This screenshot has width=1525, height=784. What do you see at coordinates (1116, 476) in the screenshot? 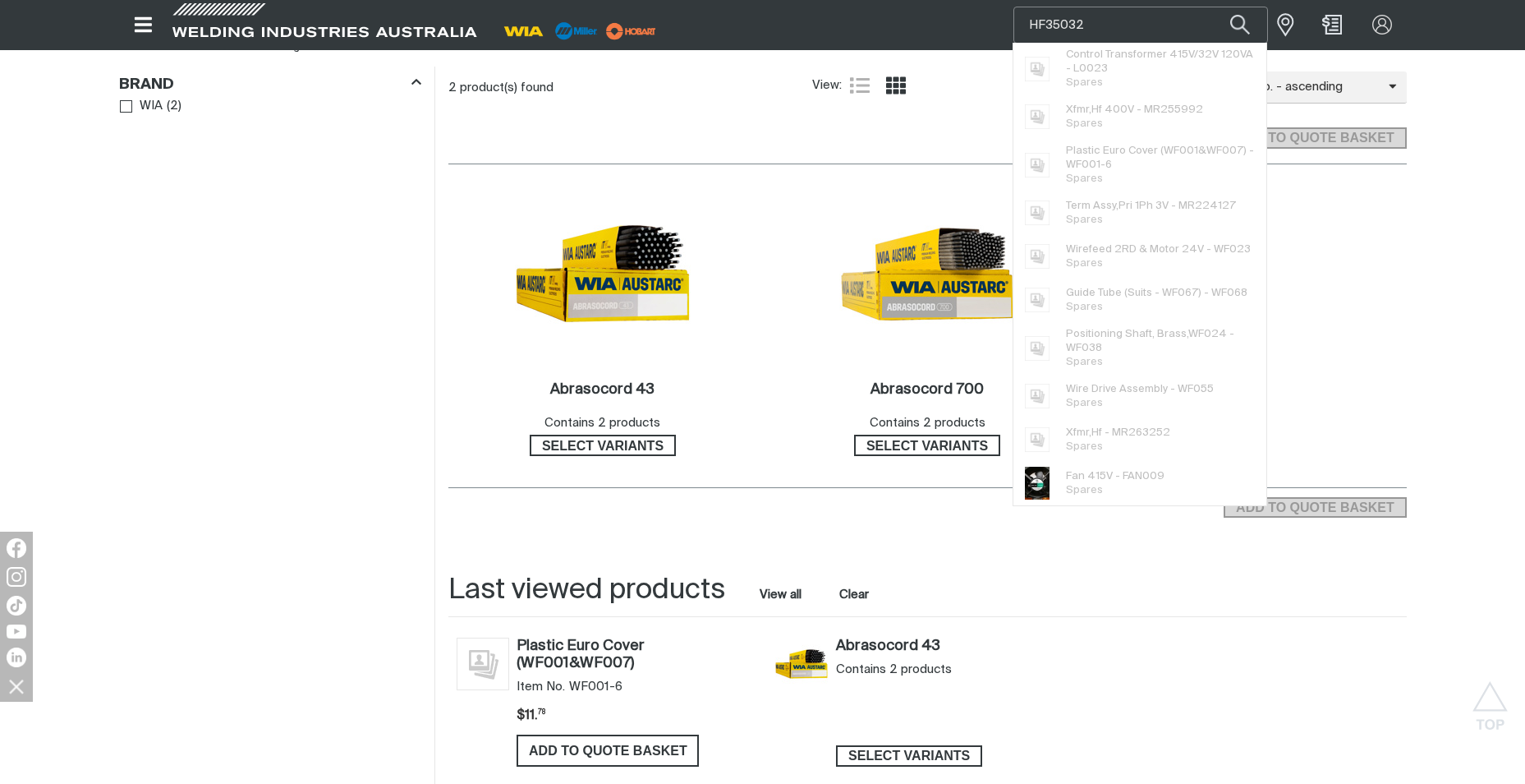
I see `span: Fan 415V - FAN009` at bounding box center [1116, 476].